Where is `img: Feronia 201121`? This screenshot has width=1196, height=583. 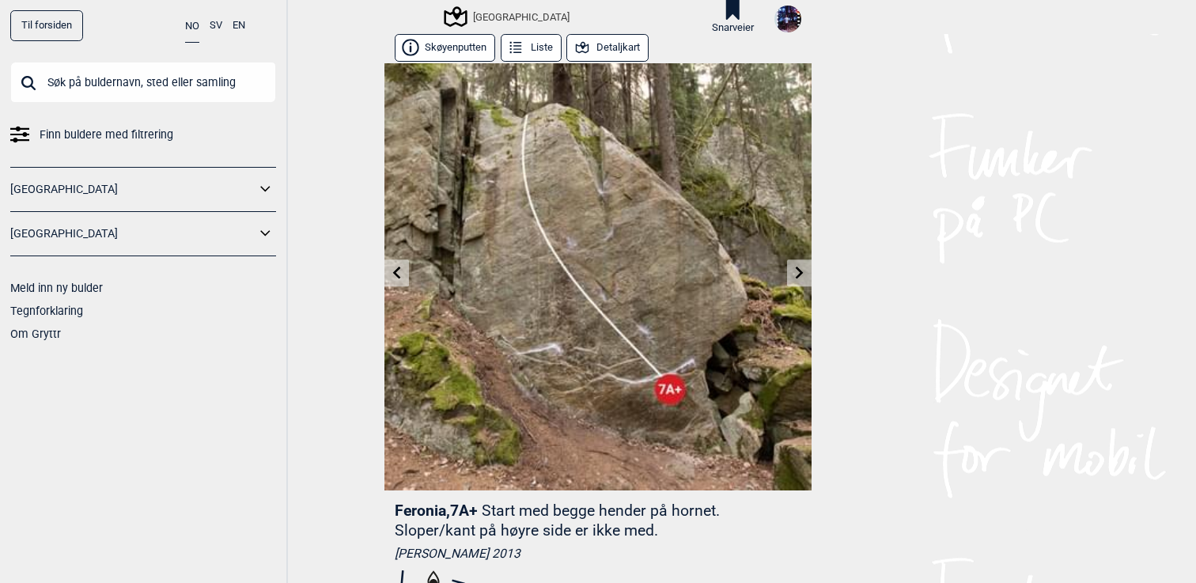
img: Feronia 201121 is located at coordinates (598, 277).